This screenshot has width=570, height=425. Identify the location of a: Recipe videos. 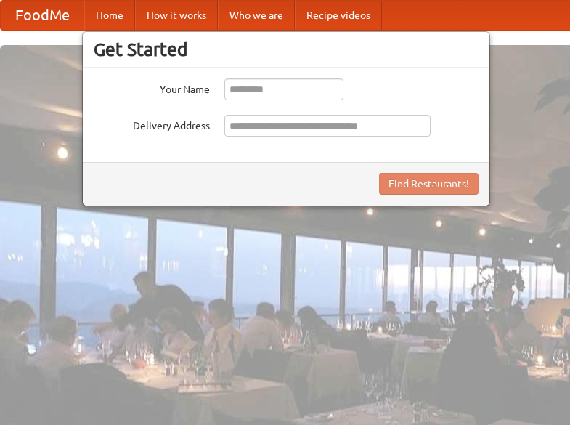
(338, 15).